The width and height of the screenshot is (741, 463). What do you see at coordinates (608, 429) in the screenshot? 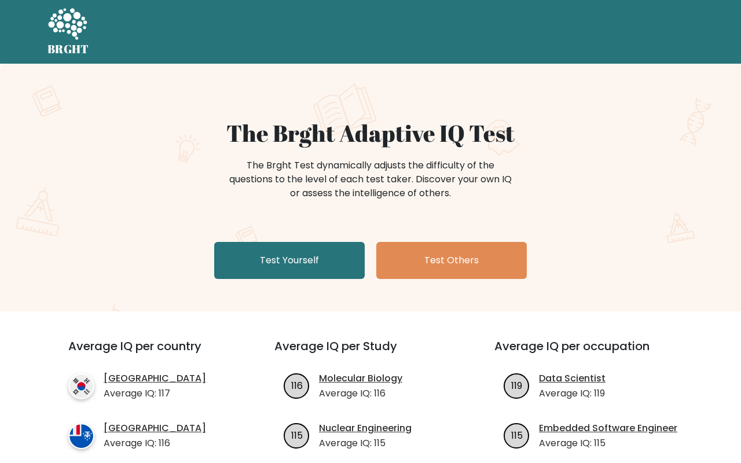
I see `a: Embedded Software Engineer` at bounding box center [608, 429].